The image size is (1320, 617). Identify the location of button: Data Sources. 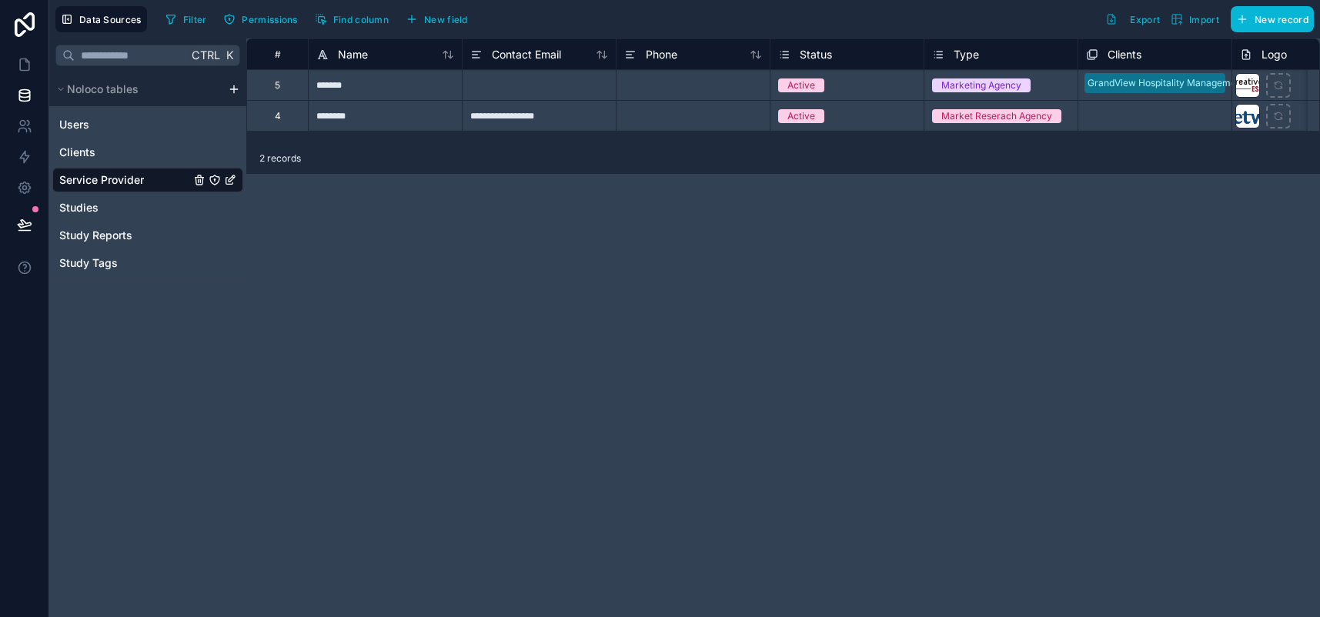
(101, 19).